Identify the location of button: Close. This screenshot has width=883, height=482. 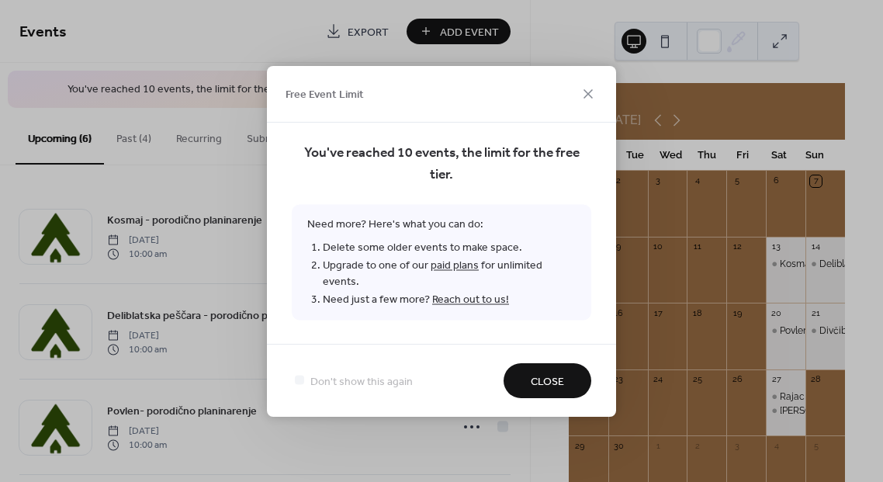
(547, 380).